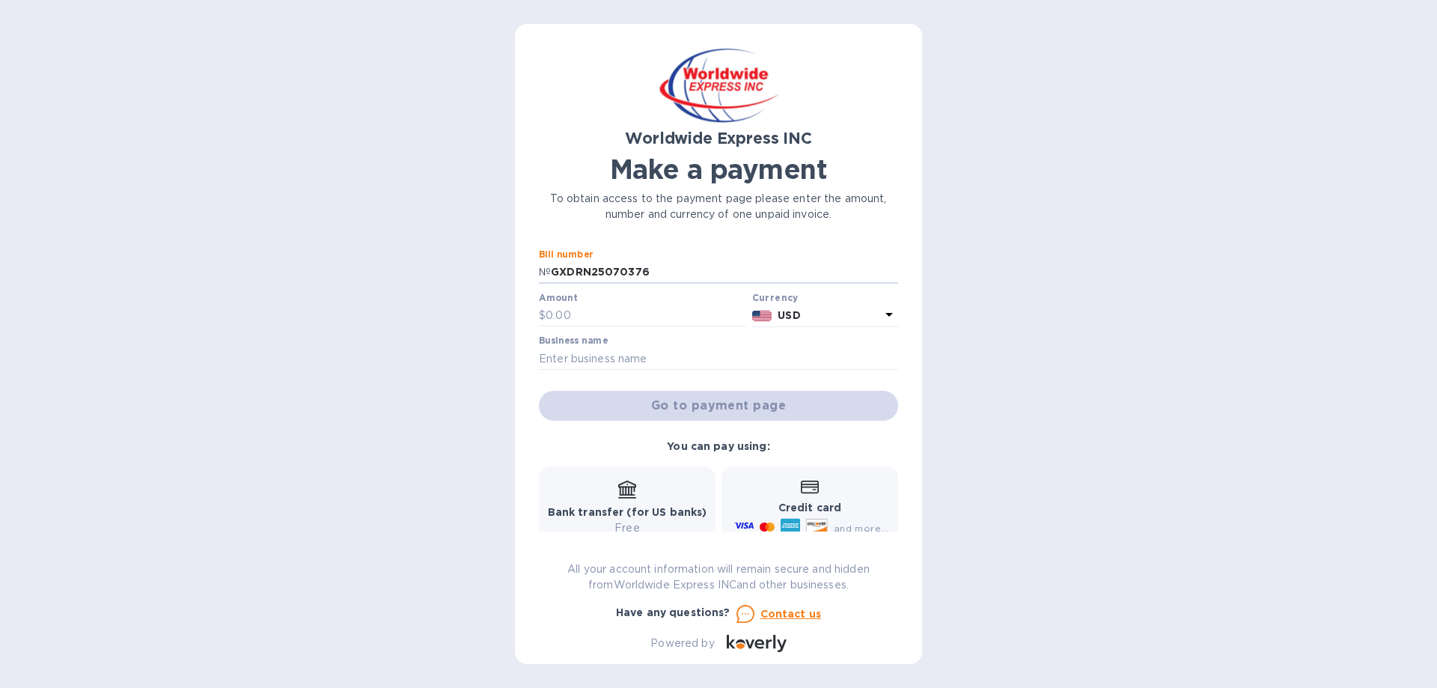  I want to click on b: You can pay using:, so click(718, 446).